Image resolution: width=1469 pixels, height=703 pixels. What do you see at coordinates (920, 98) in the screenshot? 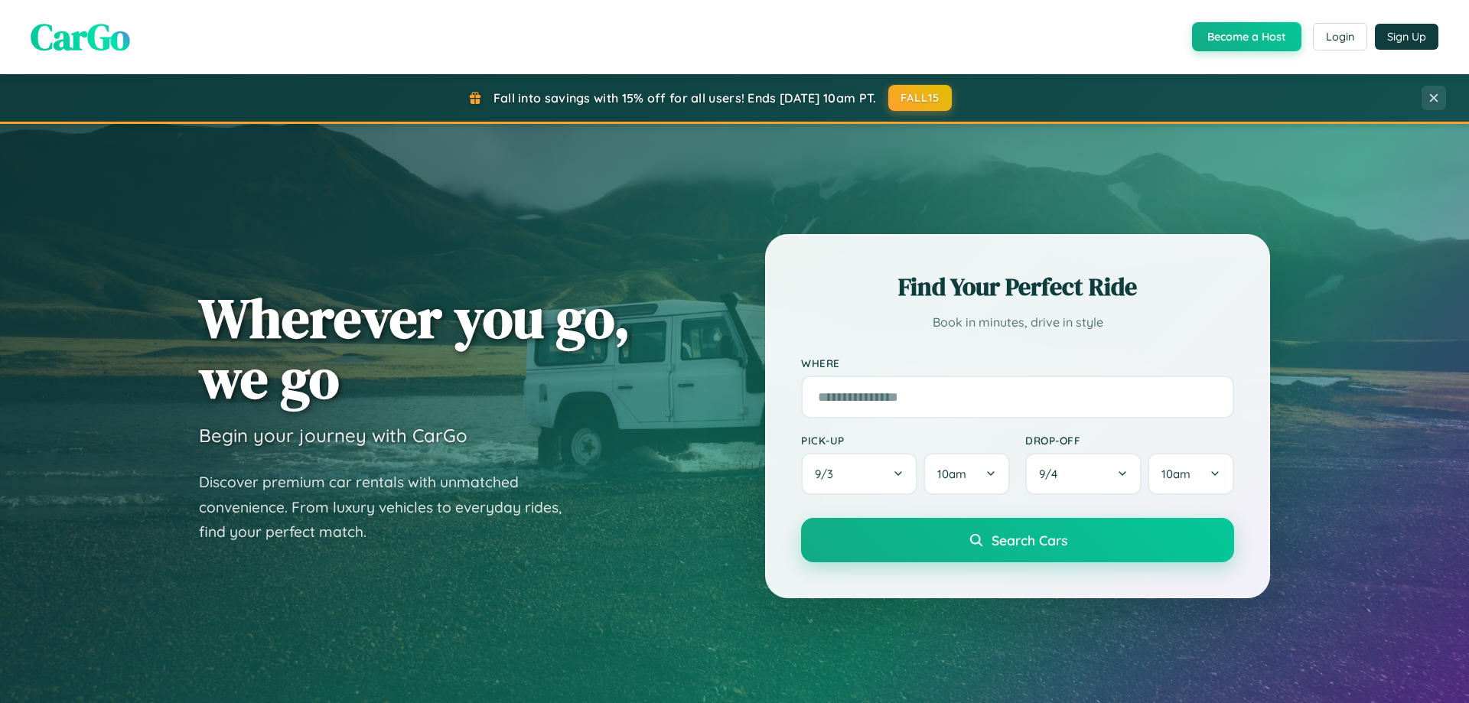
I see `button: FALL15` at bounding box center [920, 98].